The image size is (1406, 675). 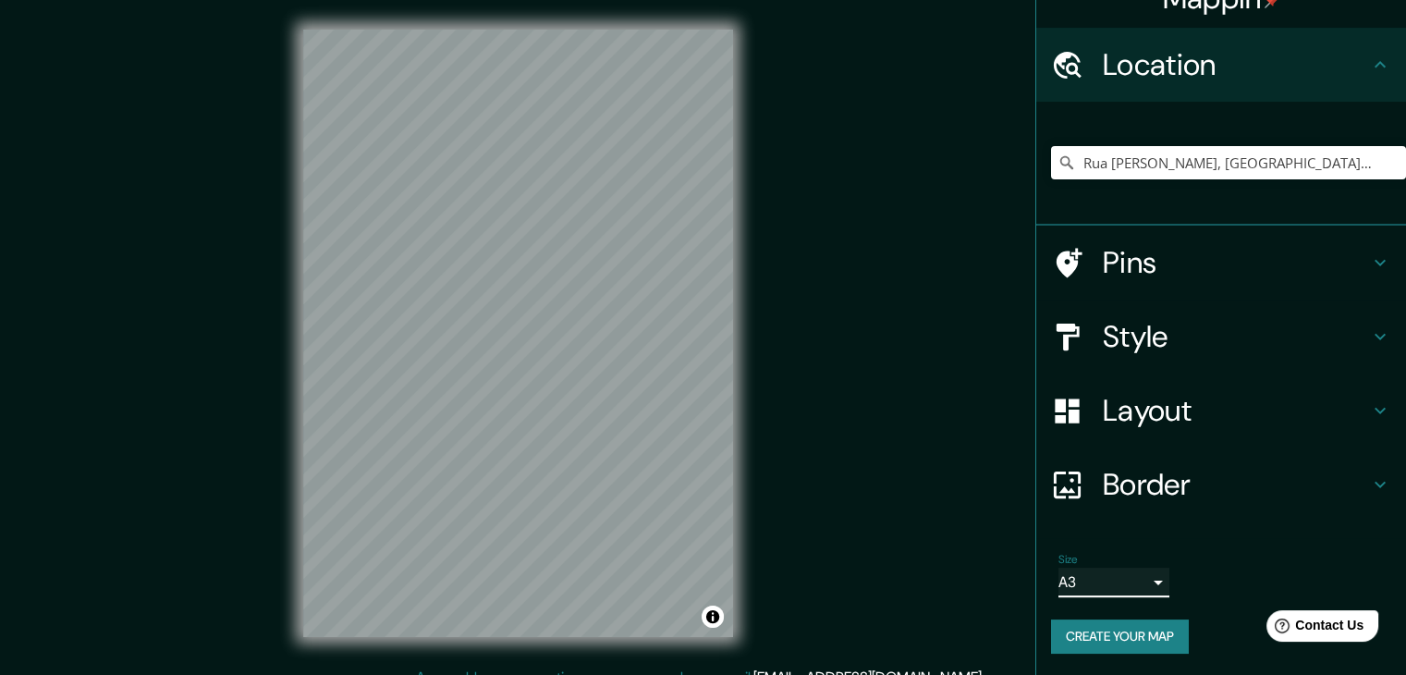 What do you see at coordinates (1221, 337) in the screenshot?
I see `div: Style` at bounding box center [1221, 337].